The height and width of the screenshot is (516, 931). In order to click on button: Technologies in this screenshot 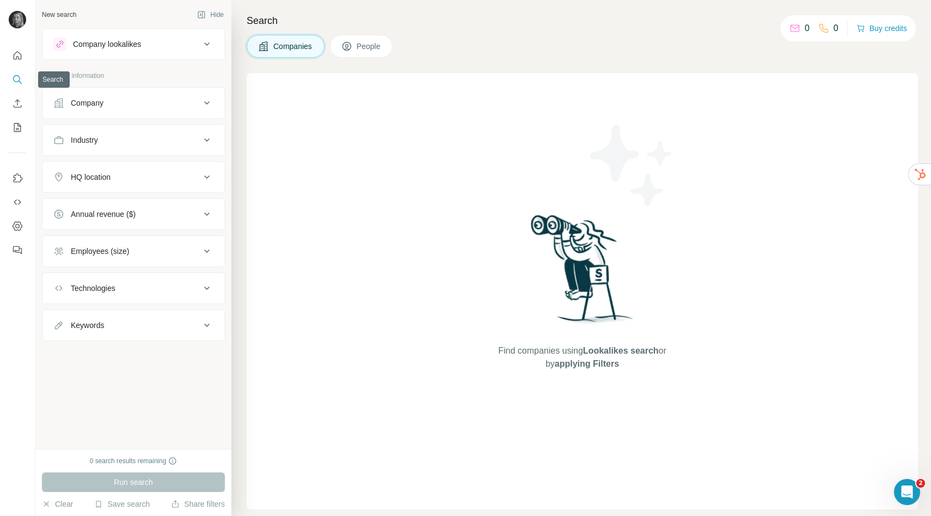, I will do `click(133, 288)`.